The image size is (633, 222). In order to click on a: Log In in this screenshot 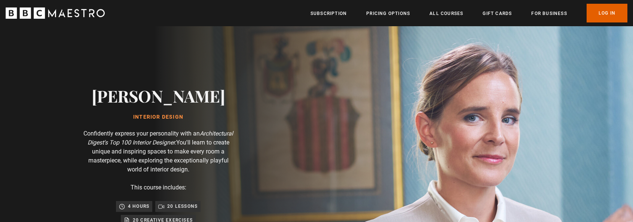, I will do `click(606, 13)`.